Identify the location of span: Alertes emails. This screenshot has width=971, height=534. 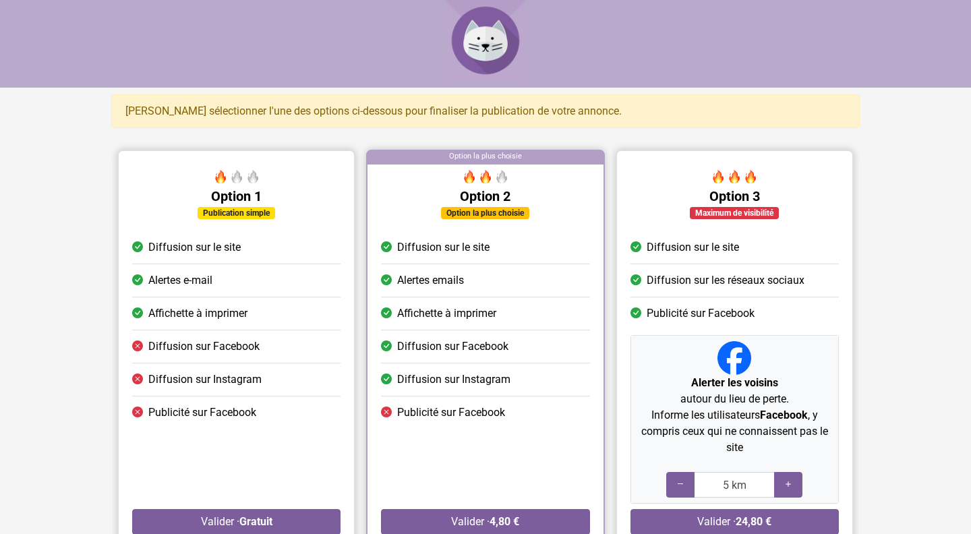
(430, 281).